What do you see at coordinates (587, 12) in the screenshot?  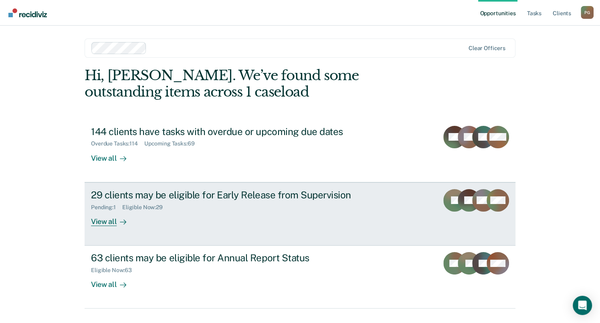 I see `div: P G` at bounding box center [587, 12].